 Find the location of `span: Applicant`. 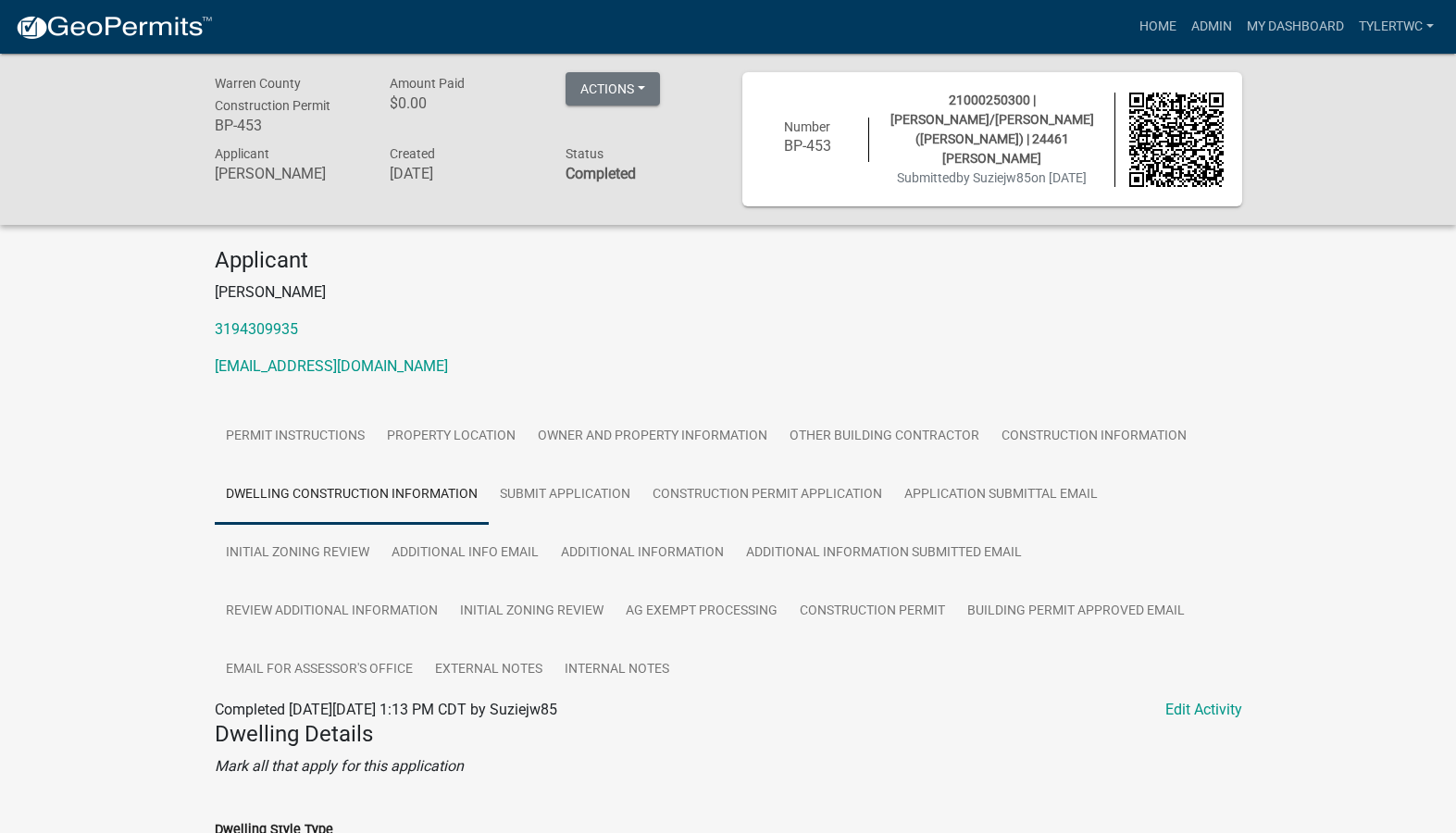

span: Applicant is located at coordinates (242, 153).